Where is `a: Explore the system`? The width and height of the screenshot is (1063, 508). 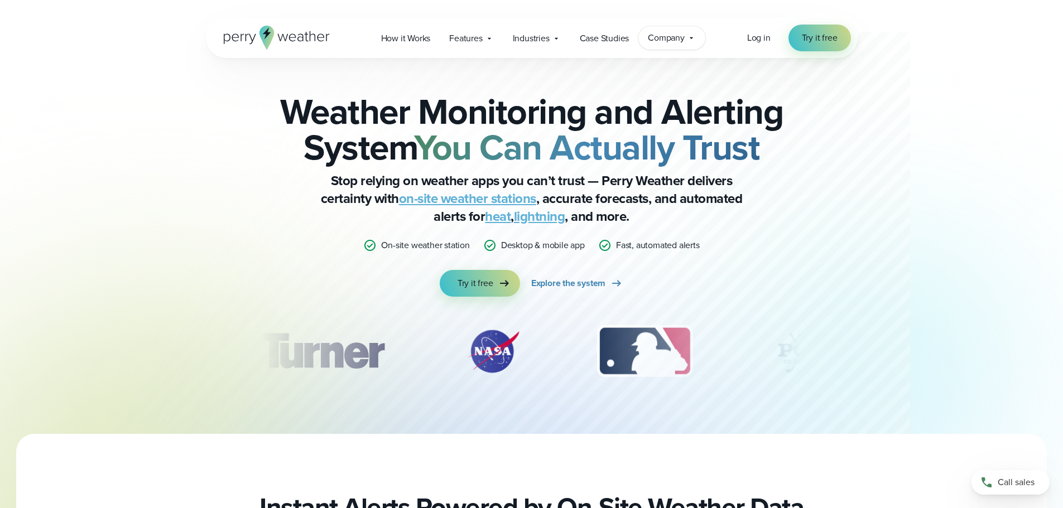 a: Explore the system is located at coordinates (577, 284).